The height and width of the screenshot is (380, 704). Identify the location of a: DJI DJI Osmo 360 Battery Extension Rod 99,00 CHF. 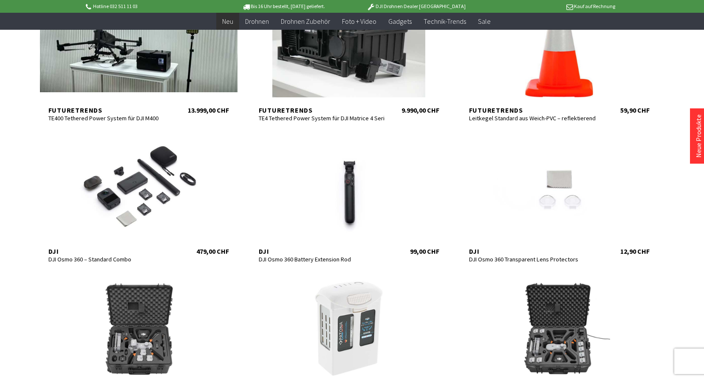
(349, 196).